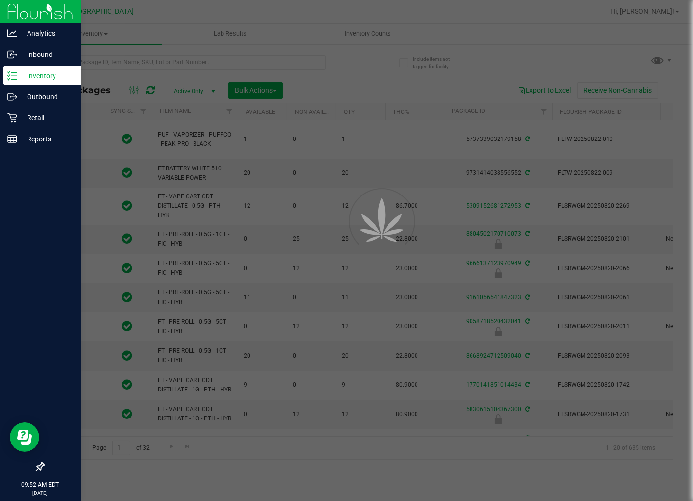 Image resolution: width=693 pixels, height=501 pixels. What do you see at coordinates (47, 118) in the screenshot?
I see `p: Retail` at bounding box center [47, 118].